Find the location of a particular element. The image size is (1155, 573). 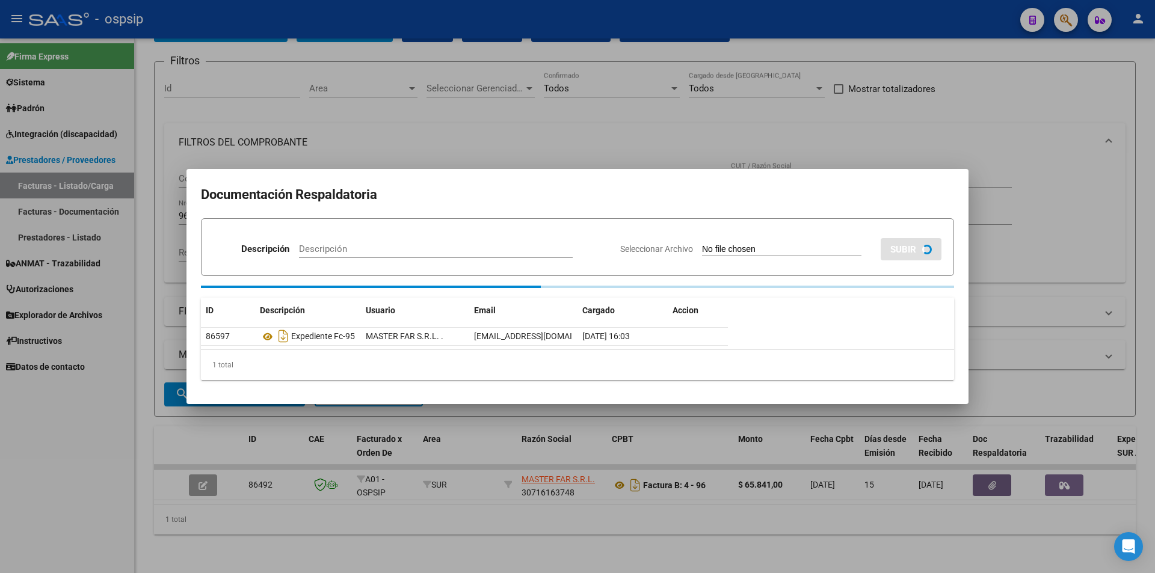

span: 86597 is located at coordinates (218, 336).